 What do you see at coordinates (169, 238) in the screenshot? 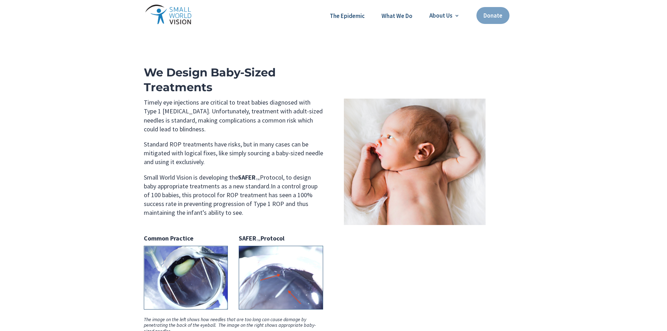
I see `strong: Common Practice` at bounding box center [169, 238].